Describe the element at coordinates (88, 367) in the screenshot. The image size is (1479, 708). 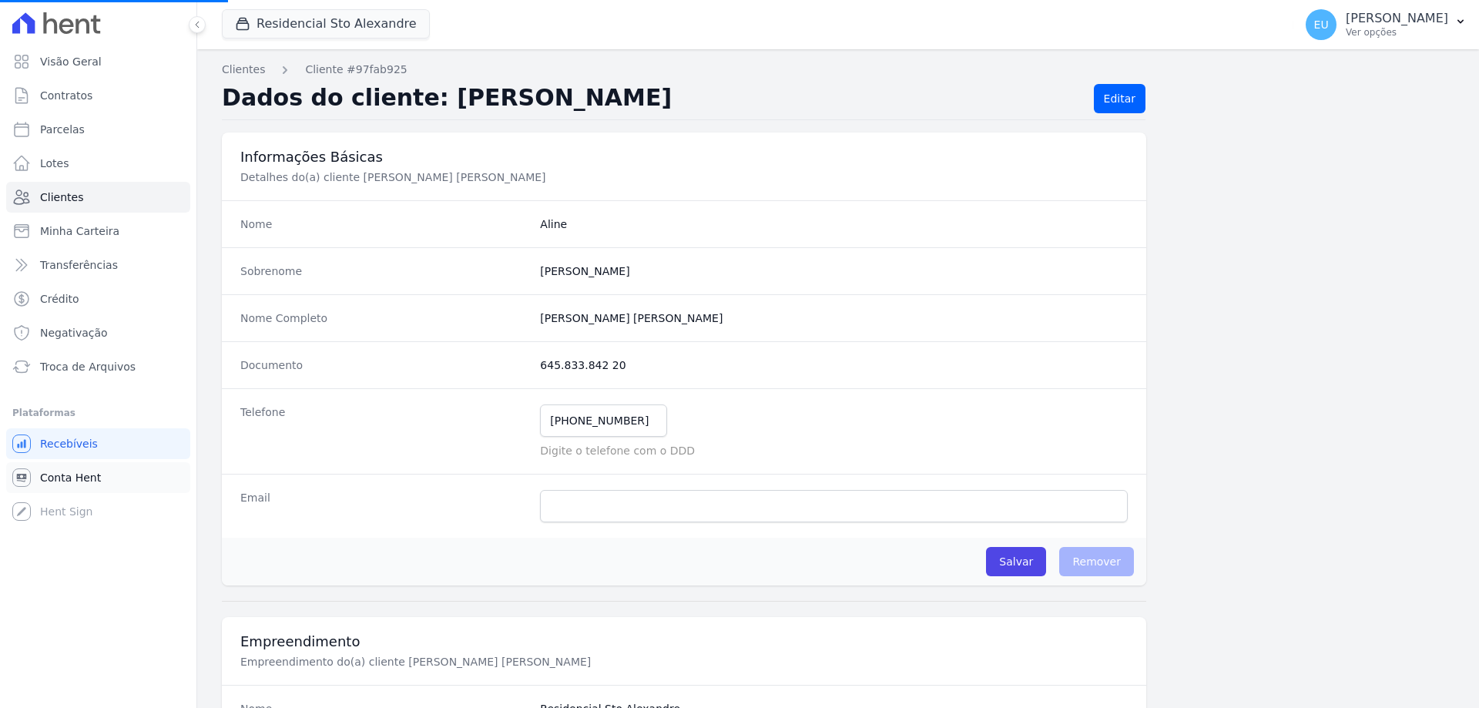
I see `span: Troca de Arquivos` at that location.